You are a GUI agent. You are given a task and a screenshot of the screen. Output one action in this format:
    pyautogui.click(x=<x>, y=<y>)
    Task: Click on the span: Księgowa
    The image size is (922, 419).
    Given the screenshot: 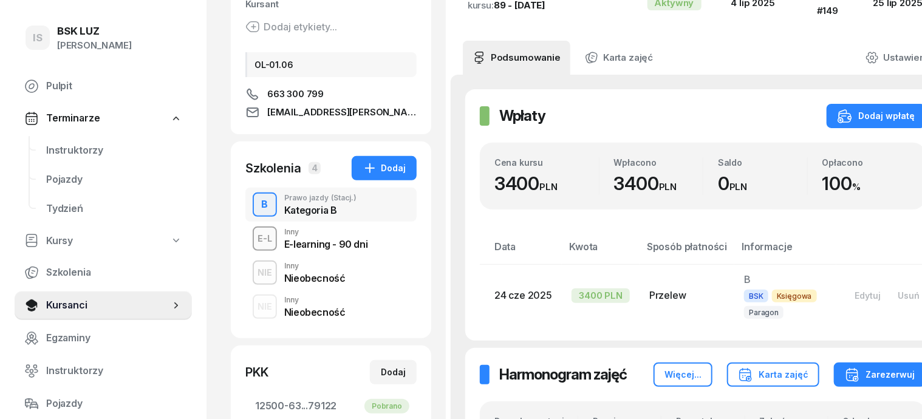 What is the action you would take?
    pyautogui.click(x=794, y=296)
    